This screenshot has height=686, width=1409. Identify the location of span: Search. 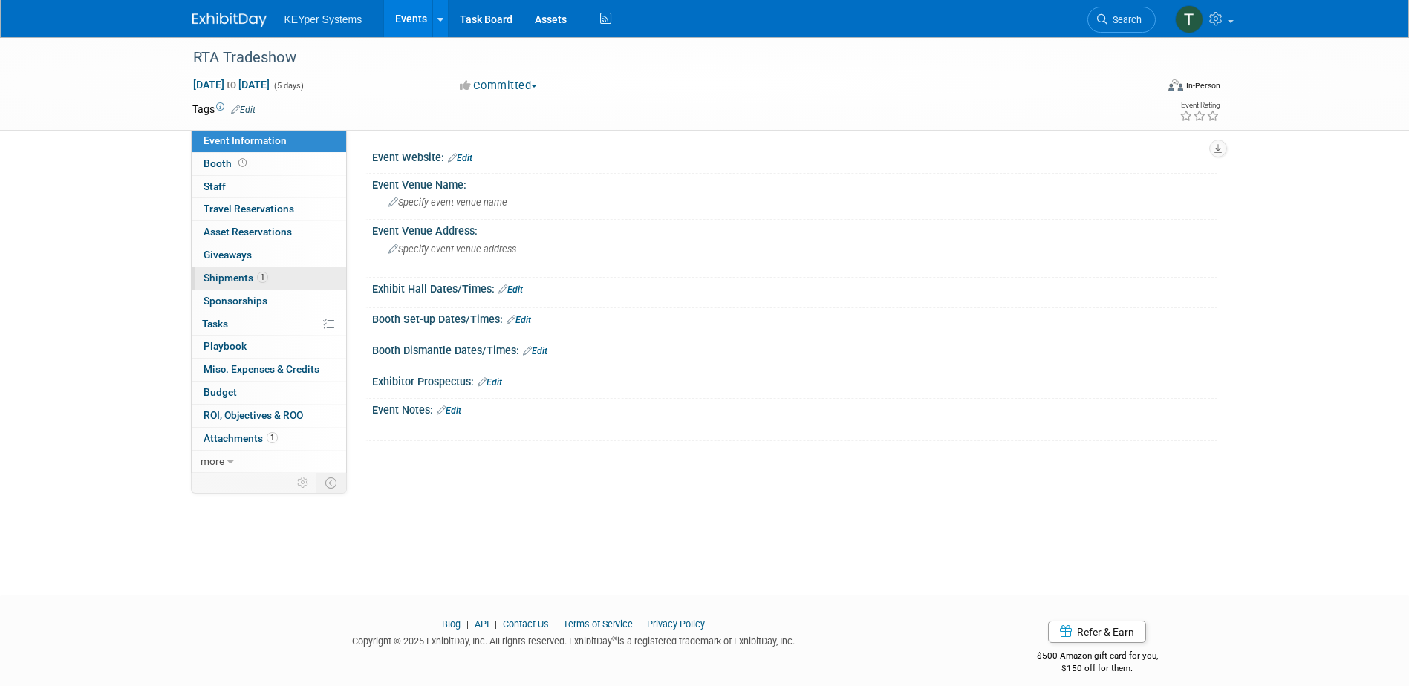
(1125, 19).